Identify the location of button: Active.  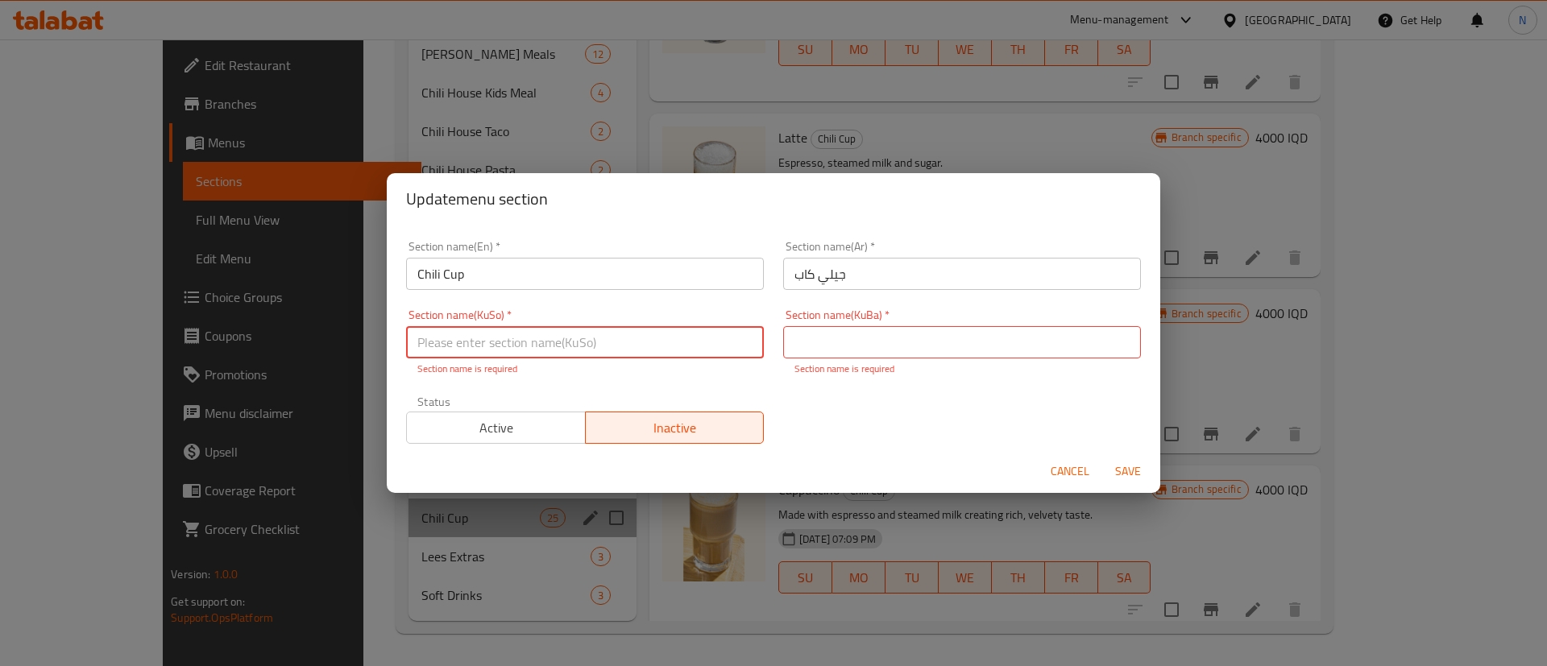
(495, 428).